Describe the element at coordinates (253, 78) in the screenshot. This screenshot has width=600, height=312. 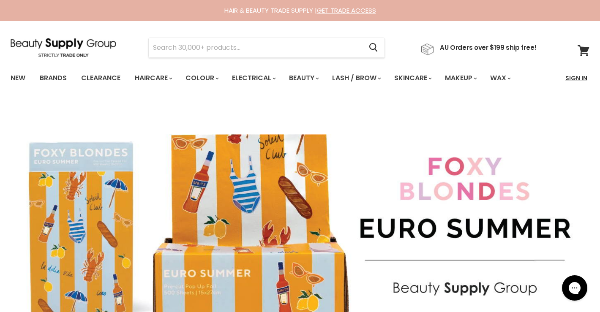
I see `a: Electrical` at that location.